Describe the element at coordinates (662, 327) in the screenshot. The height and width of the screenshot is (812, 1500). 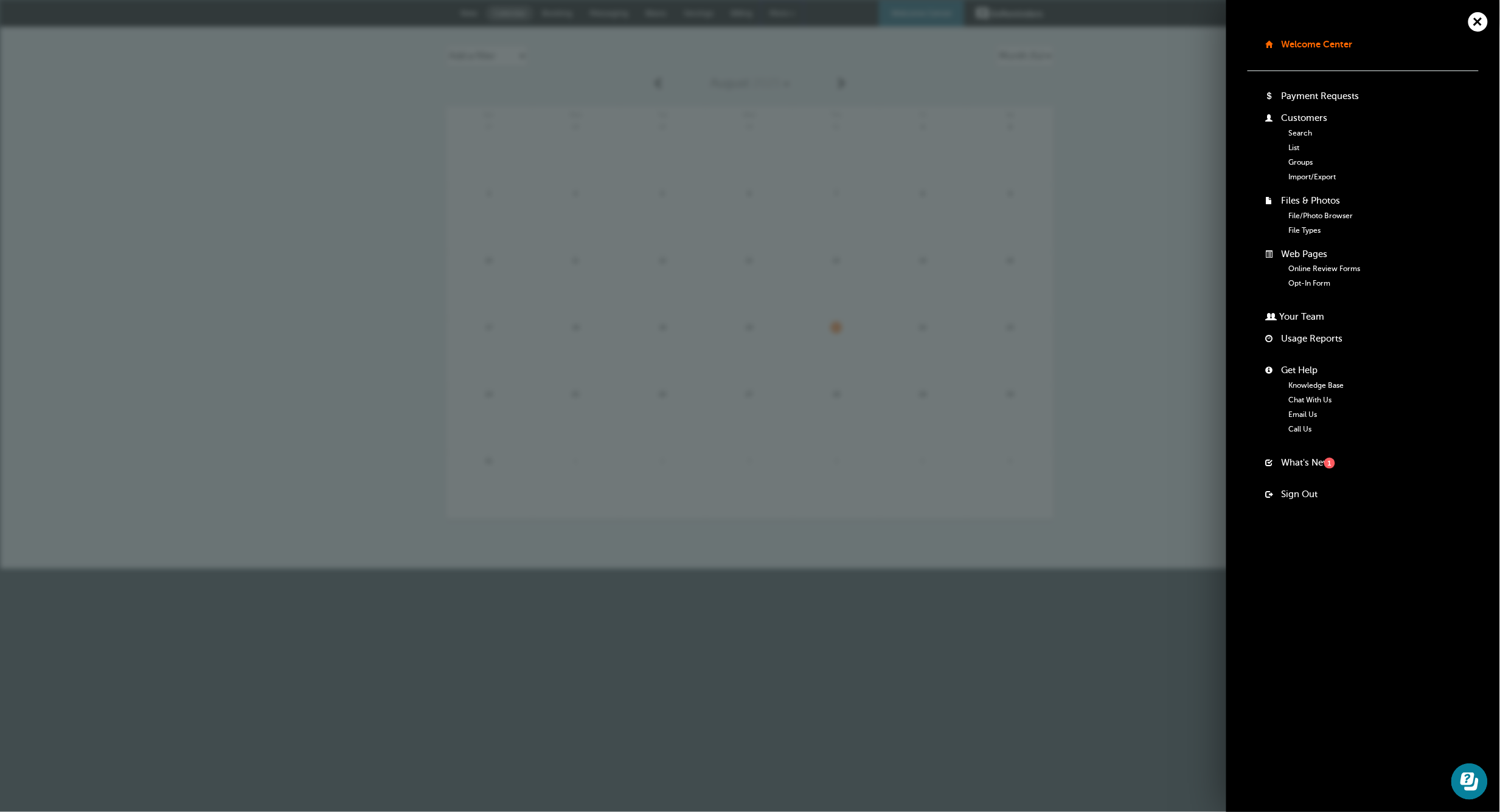
I see `span: 19` at that location.